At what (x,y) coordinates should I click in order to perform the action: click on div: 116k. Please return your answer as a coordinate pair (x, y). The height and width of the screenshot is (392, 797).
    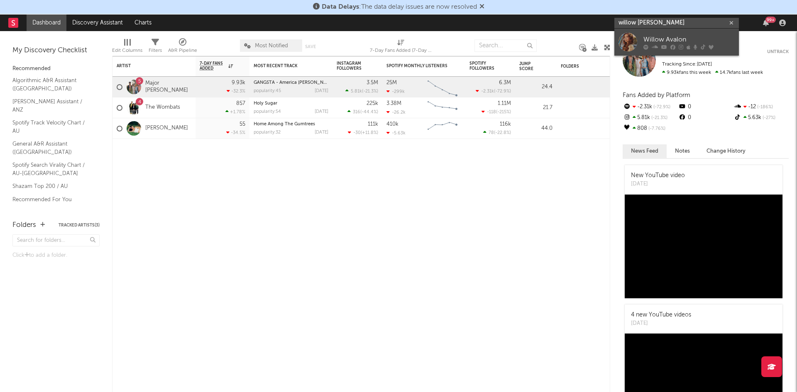
    Looking at the image, I should click on (505, 124).